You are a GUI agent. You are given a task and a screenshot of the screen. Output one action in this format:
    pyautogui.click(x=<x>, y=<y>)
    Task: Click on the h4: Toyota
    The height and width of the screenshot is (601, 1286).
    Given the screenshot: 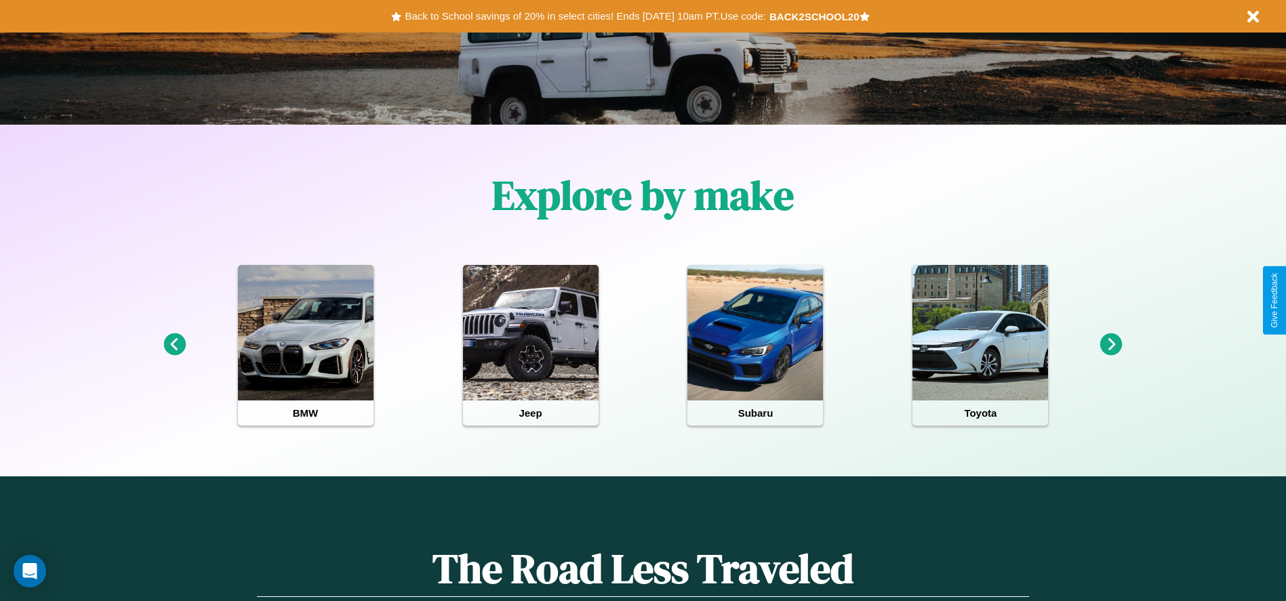 What is the action you would take?
    pyautogui.click(x=980, y=413)
    